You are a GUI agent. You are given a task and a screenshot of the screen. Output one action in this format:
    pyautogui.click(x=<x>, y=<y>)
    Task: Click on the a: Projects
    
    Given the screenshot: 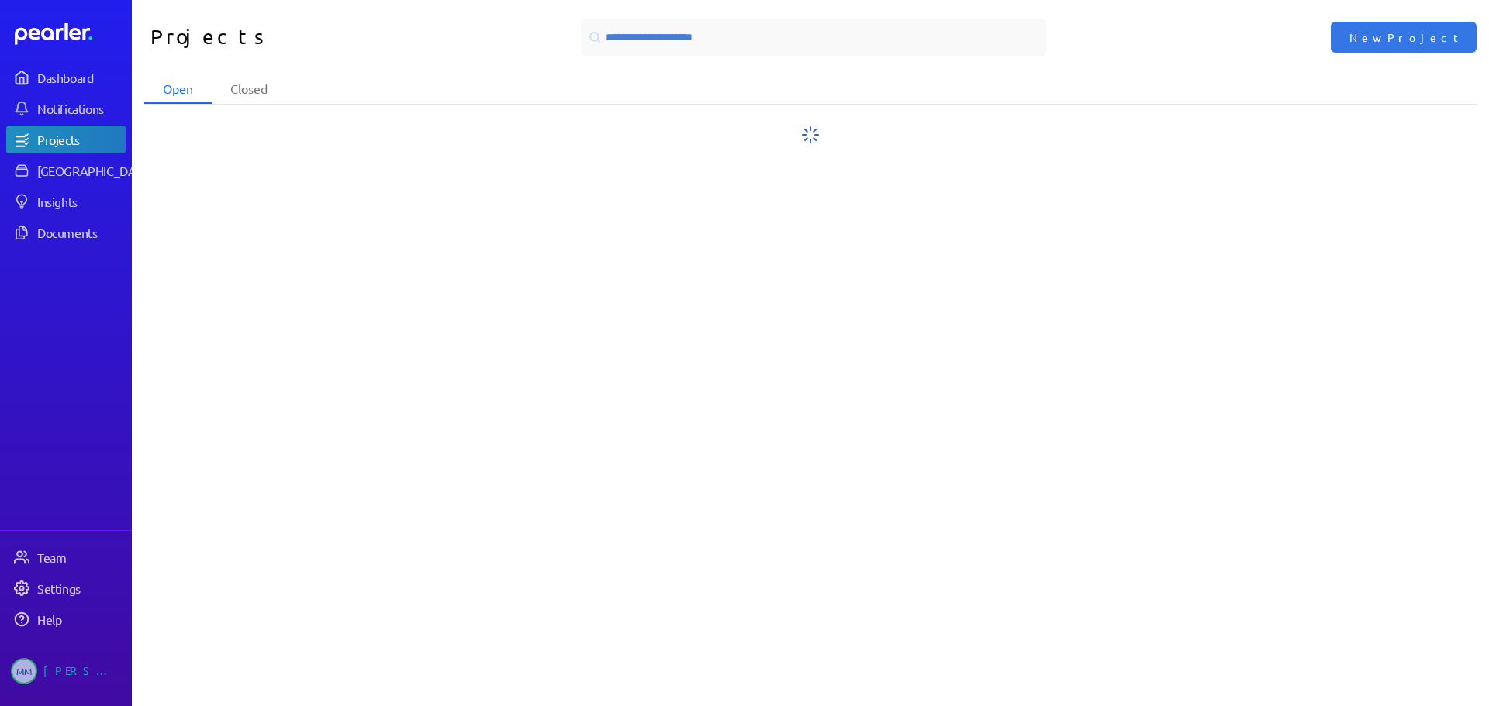 What is the action you would take?
    pyautogui.click(x=66, y=140)
    